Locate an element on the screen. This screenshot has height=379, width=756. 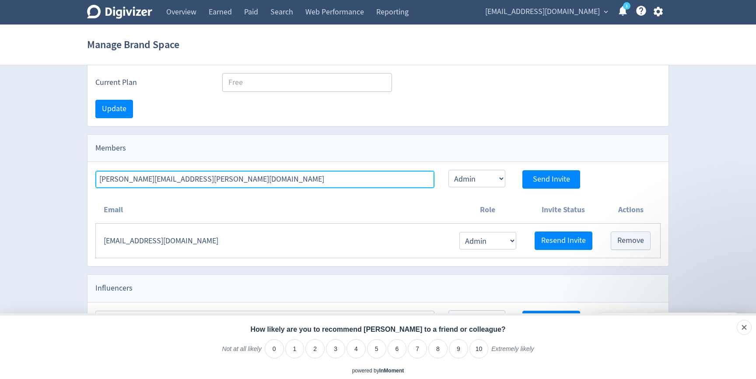
th: Invite Status is located at coordinates (563, 210).